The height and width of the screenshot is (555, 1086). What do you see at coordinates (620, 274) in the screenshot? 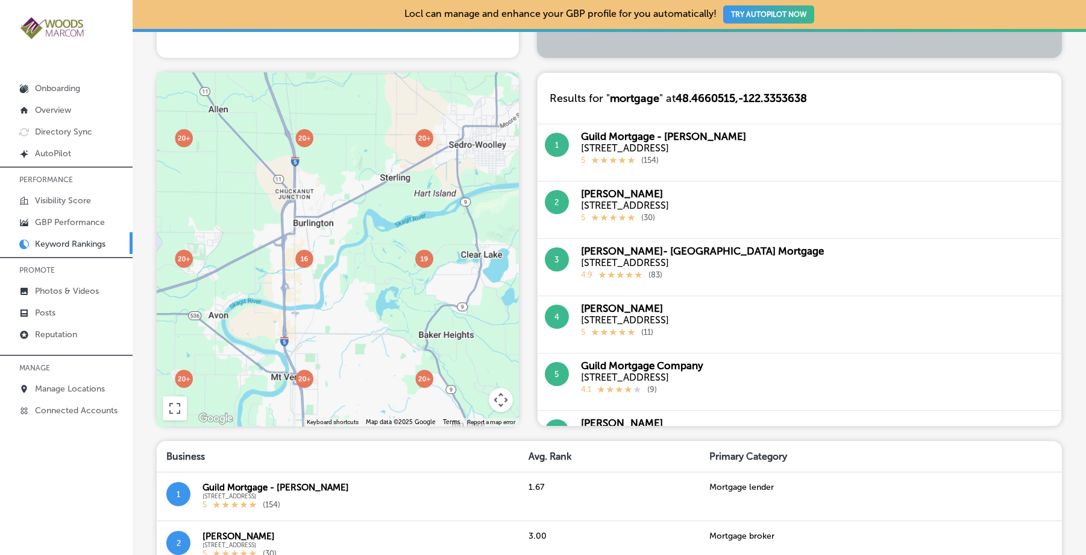
I see `div: 4.9 Stars` at bounding box center [620, 274].